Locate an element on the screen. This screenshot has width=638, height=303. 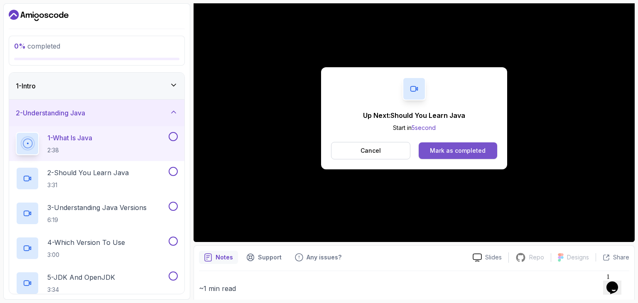
button: 2-Understanding Java is located at coordinates (97, 113).